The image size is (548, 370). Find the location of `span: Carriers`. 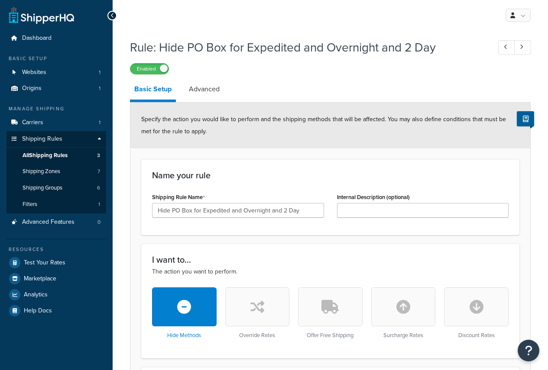

span: Carriers is located at coordinates (32, 123).